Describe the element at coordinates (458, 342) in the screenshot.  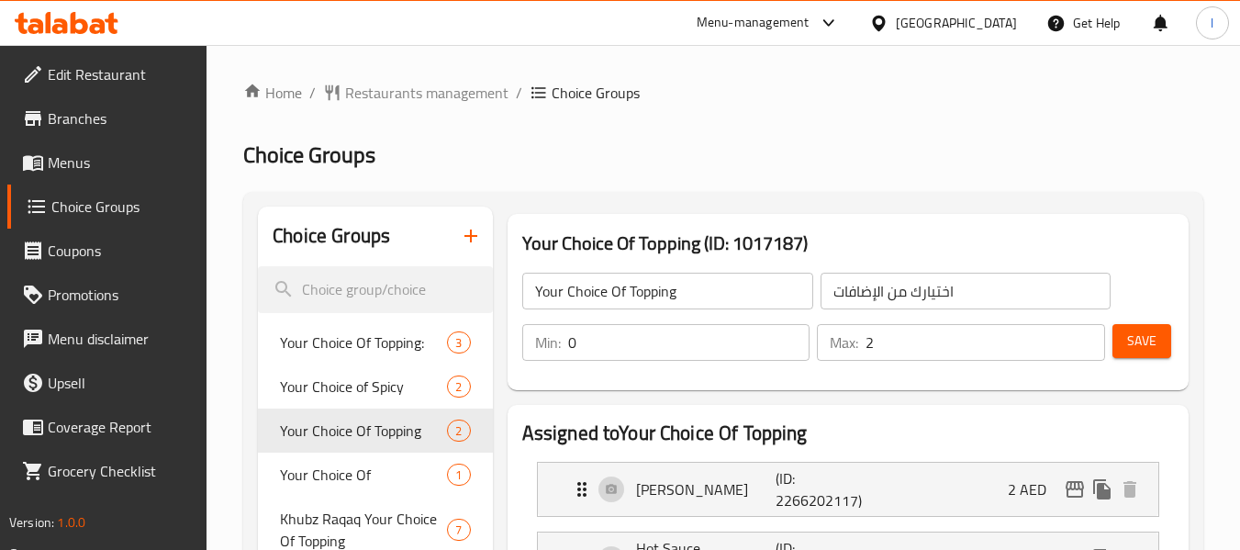
I see `span: 3` at that location.